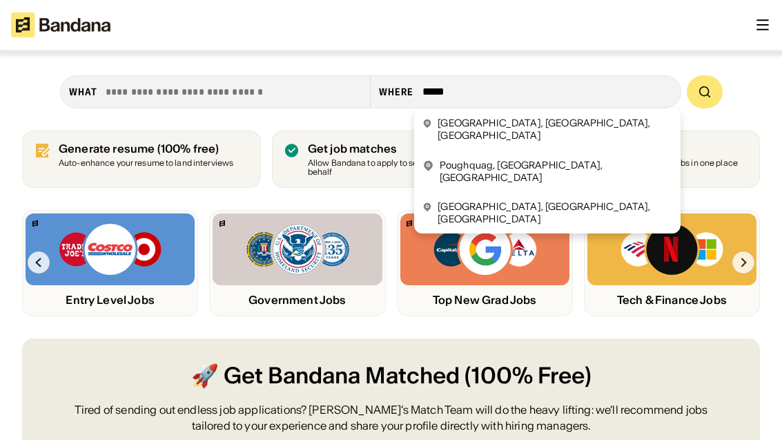 Image resolution: width=782 pixels, height=440 pixels. Describe the element at coordinates (110, 249) in the screenshot. I see `img: Trader Joe’s, Costco, Target logos` at that location.